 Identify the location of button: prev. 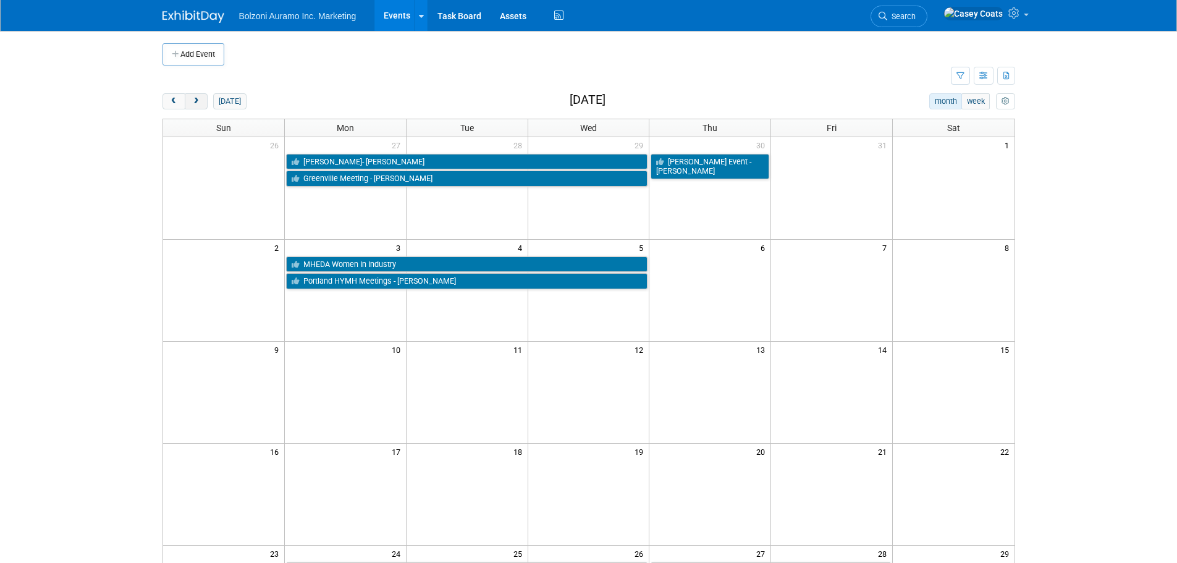
(174, 101).